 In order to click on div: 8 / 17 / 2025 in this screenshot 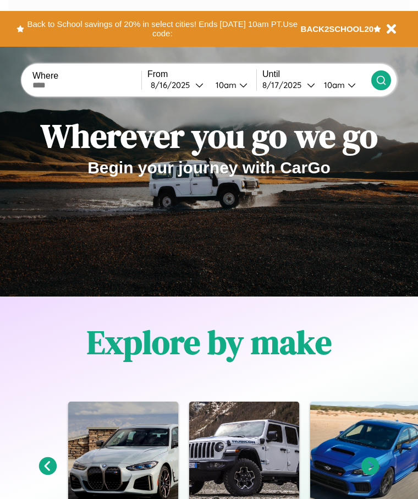, I will do `click(284, 85)`.